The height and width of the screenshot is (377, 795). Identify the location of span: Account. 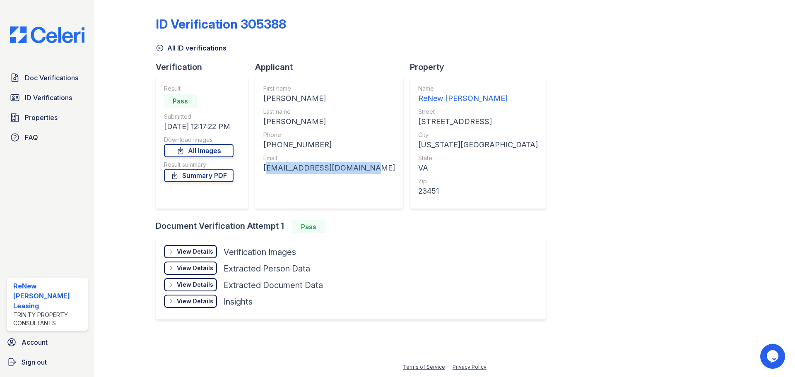
(34, 343).